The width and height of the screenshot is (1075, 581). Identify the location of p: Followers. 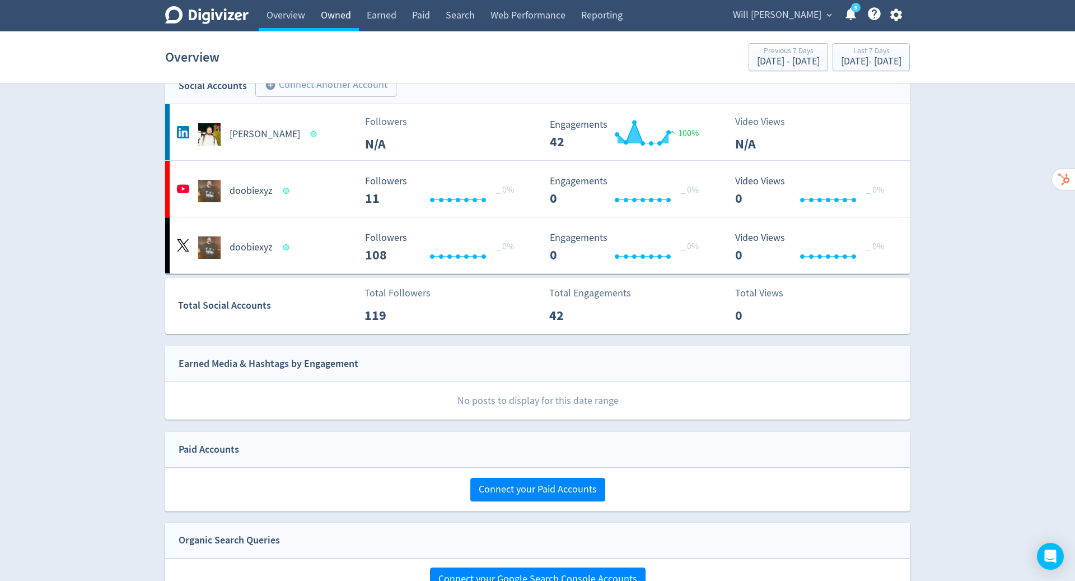
(397, 122).